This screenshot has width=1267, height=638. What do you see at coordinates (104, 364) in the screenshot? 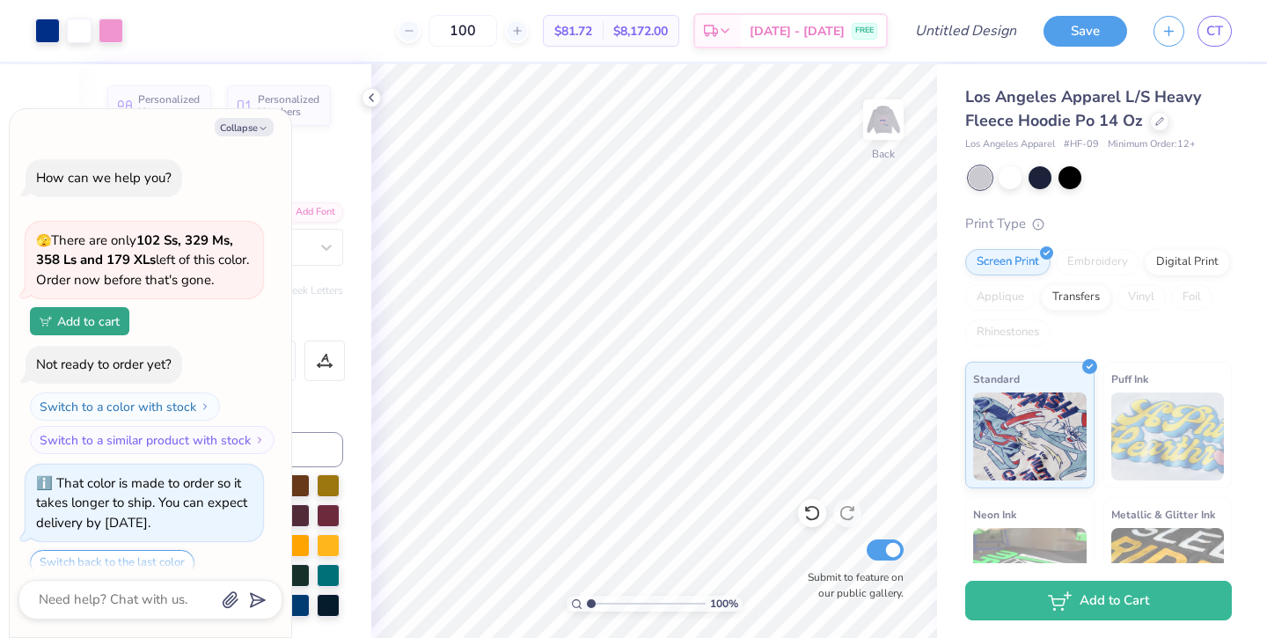
I see `div: Not ready to order yet?` at bounding box center [104, 364].